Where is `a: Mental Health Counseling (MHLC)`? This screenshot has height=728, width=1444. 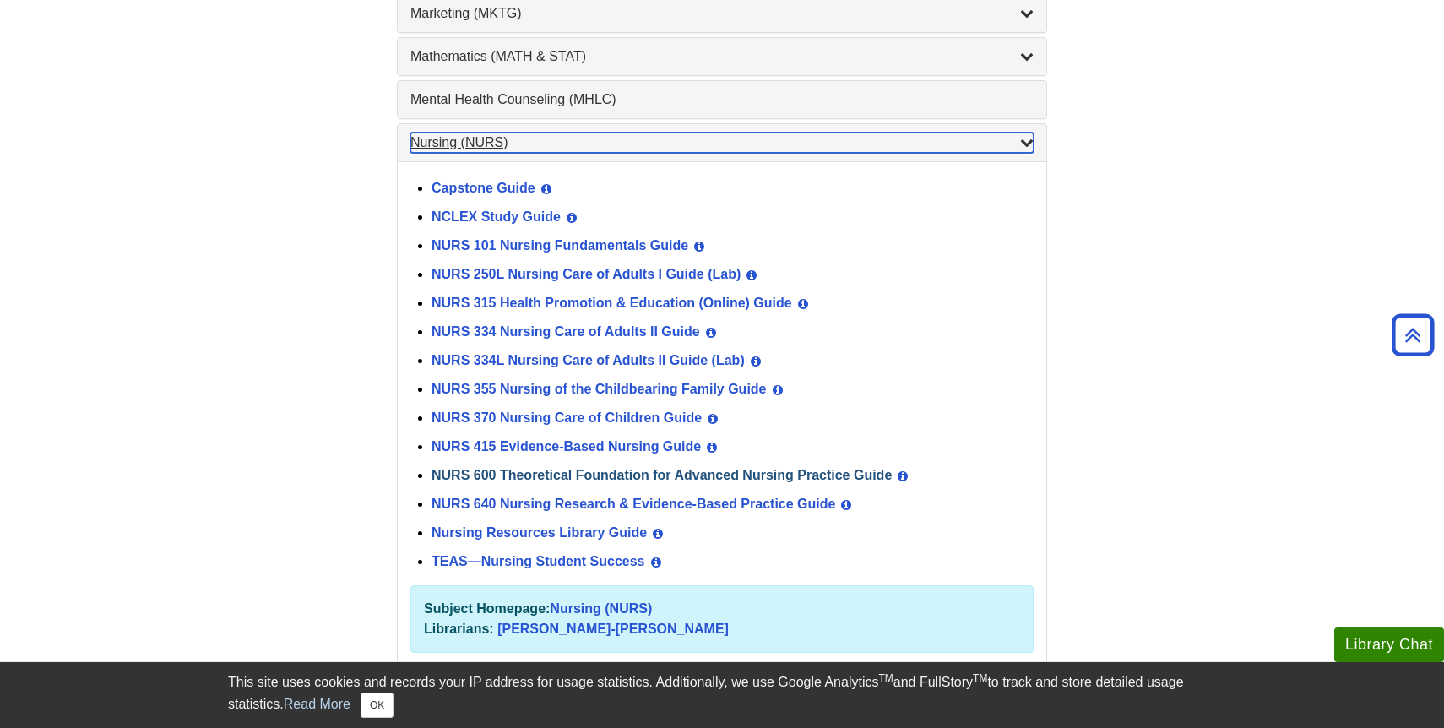 a: Mental Health Counseling (MHLC) is located at coordinates (722, 100).